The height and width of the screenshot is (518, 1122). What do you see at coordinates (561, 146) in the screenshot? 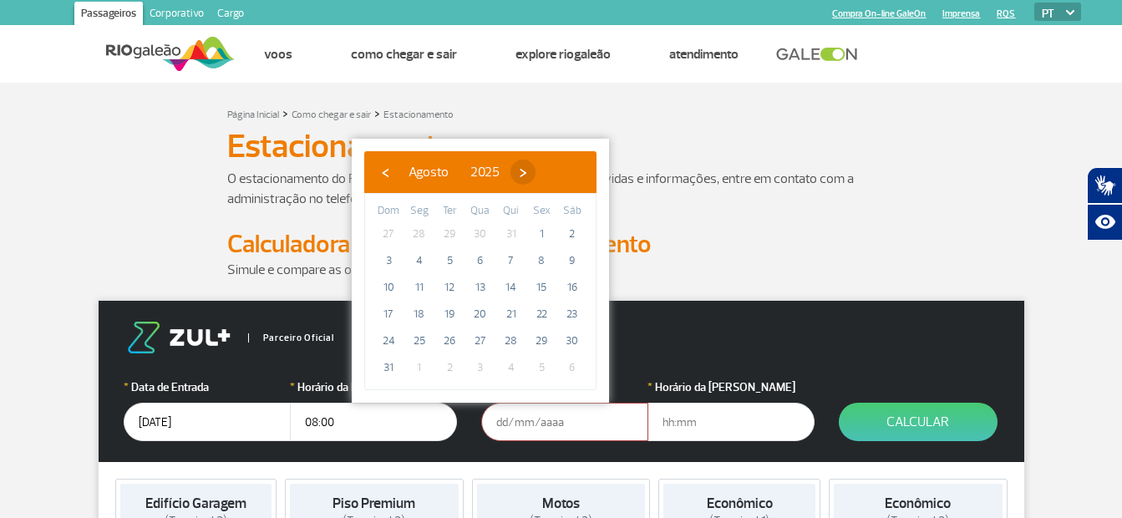
I see `h1: Estacionamento` at bounding box center [561, 146].